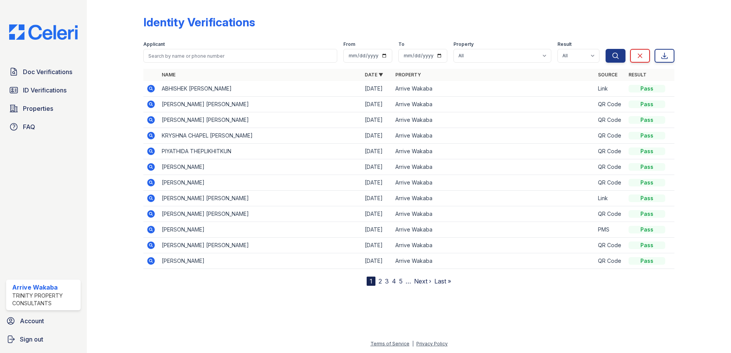 This screenshot has width=731, height=353. I want to click on div: Arrive Wakaba, so click(45, 287).